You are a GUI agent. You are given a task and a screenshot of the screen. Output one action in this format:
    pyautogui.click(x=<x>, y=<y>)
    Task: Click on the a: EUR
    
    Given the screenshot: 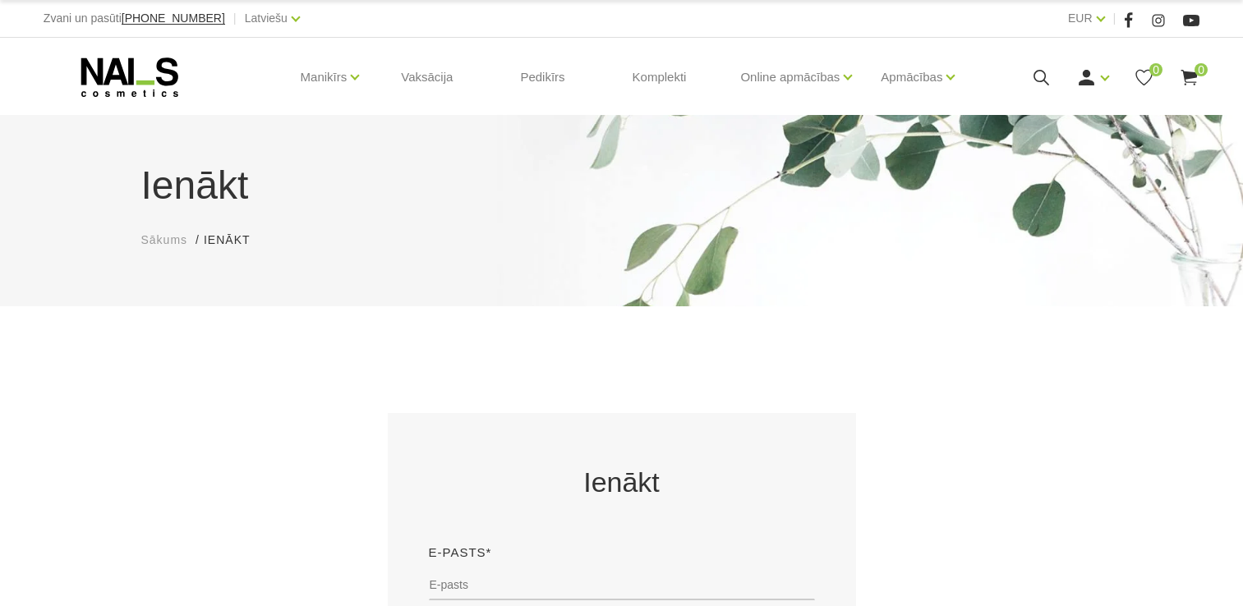 What is the action you would take?
    pyautogui.click(x=1081, y=18)
    